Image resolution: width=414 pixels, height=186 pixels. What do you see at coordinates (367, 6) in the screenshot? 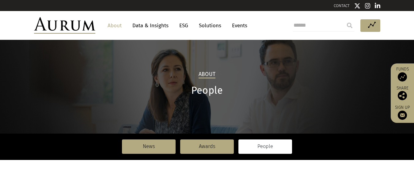
I see `img: Instagram icon` at bounding box center [367, 6].